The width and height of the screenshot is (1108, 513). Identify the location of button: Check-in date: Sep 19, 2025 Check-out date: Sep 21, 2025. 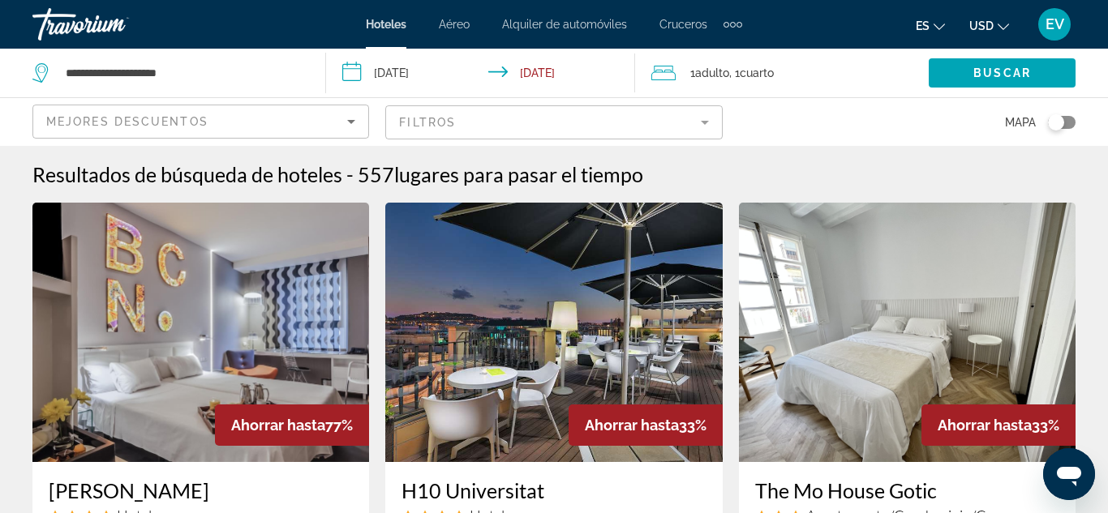
(481, 73).